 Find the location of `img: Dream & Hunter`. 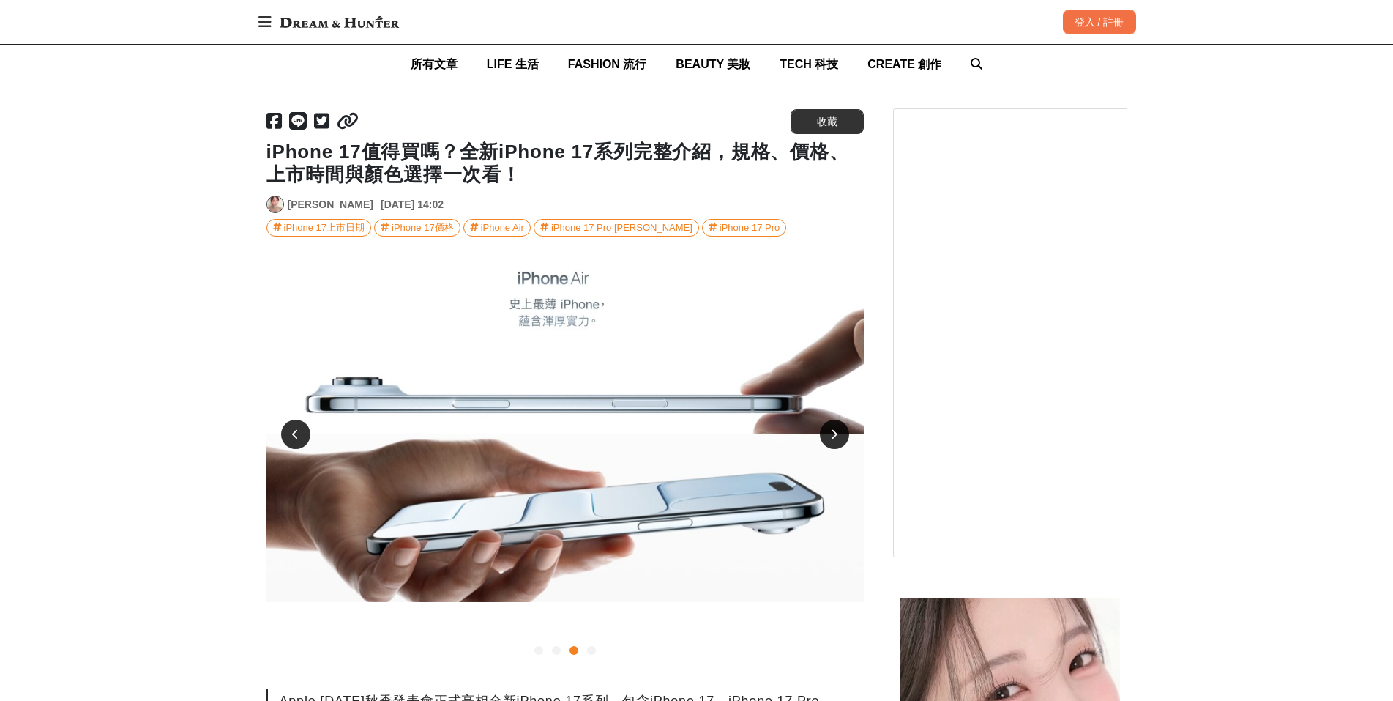

img: Dream & Hunter is located at coordinates (339, 22).